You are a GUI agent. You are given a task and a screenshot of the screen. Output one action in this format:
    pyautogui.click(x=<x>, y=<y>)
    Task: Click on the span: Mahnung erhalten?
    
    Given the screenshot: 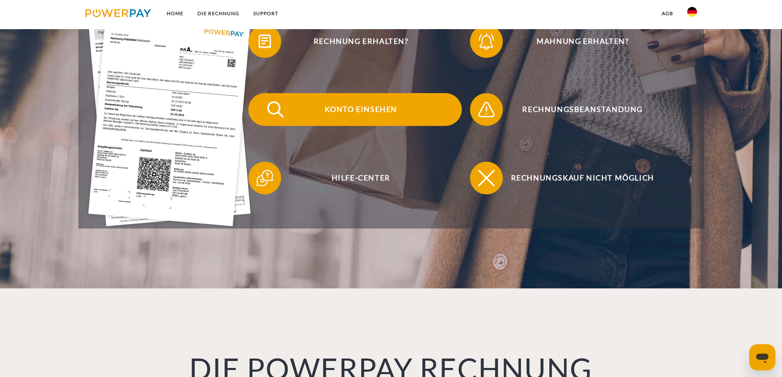 What is the action you would take?
    pyautogui.click(x=583, y=41)
    